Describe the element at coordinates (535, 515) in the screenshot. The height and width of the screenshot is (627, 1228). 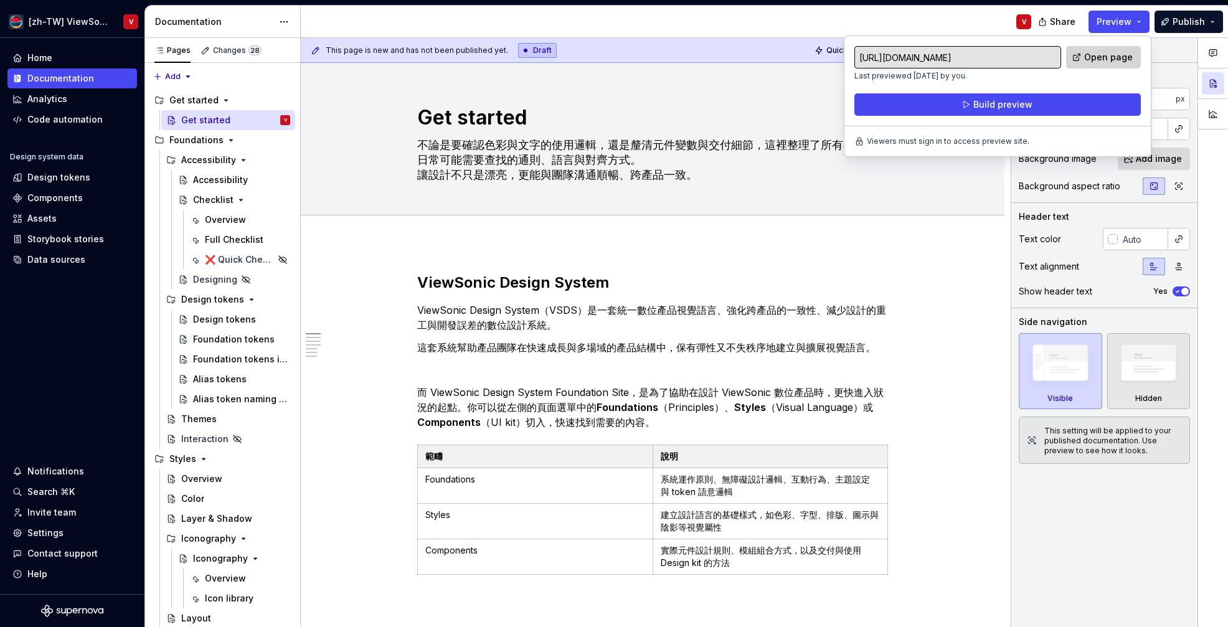
I see `p: Styles` at that location.